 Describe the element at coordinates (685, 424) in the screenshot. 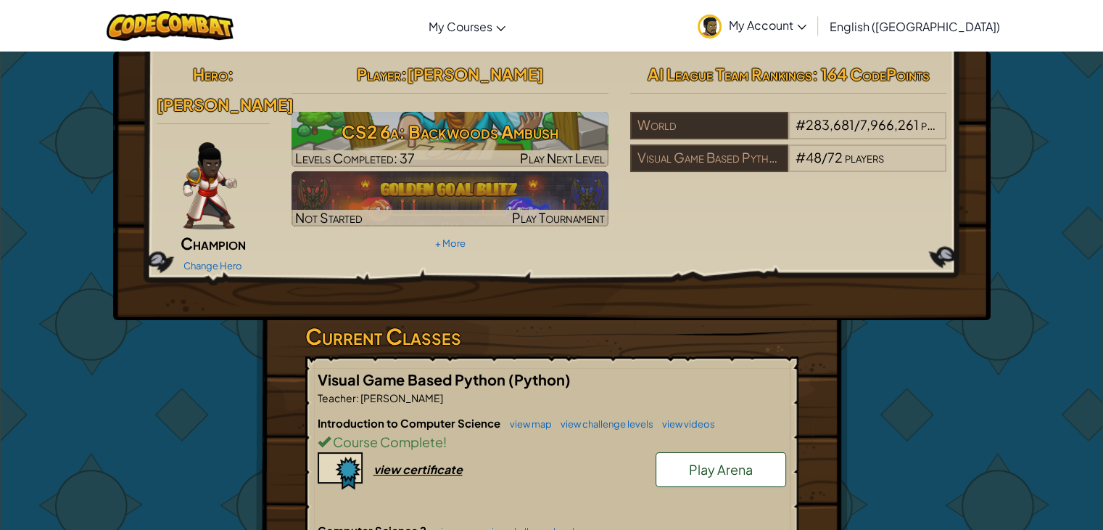

I see `a: view videos` at that location.